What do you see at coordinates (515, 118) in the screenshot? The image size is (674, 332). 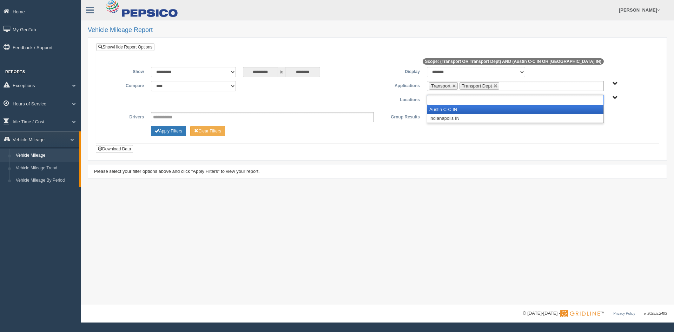 I see `li: Indianapolis IN` at bounding box center [515, 118].